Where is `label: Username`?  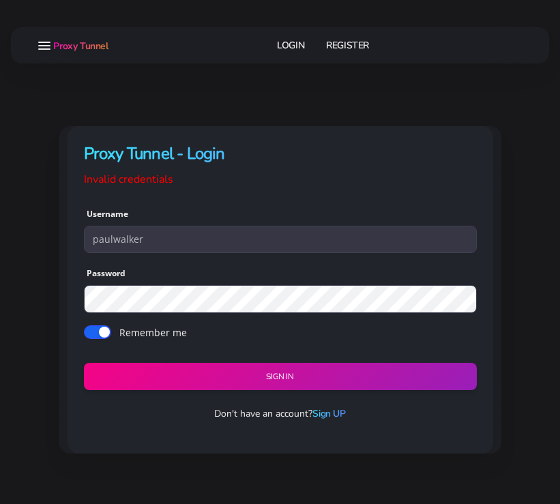 label: Username is located at coordinates (107, 214).